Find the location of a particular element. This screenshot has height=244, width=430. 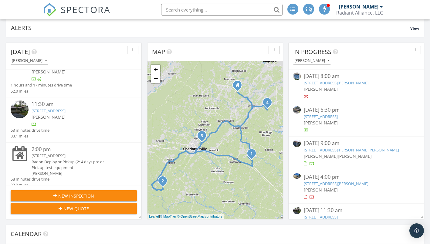

div: 33.0 miles is located at coordinates (30, 185).